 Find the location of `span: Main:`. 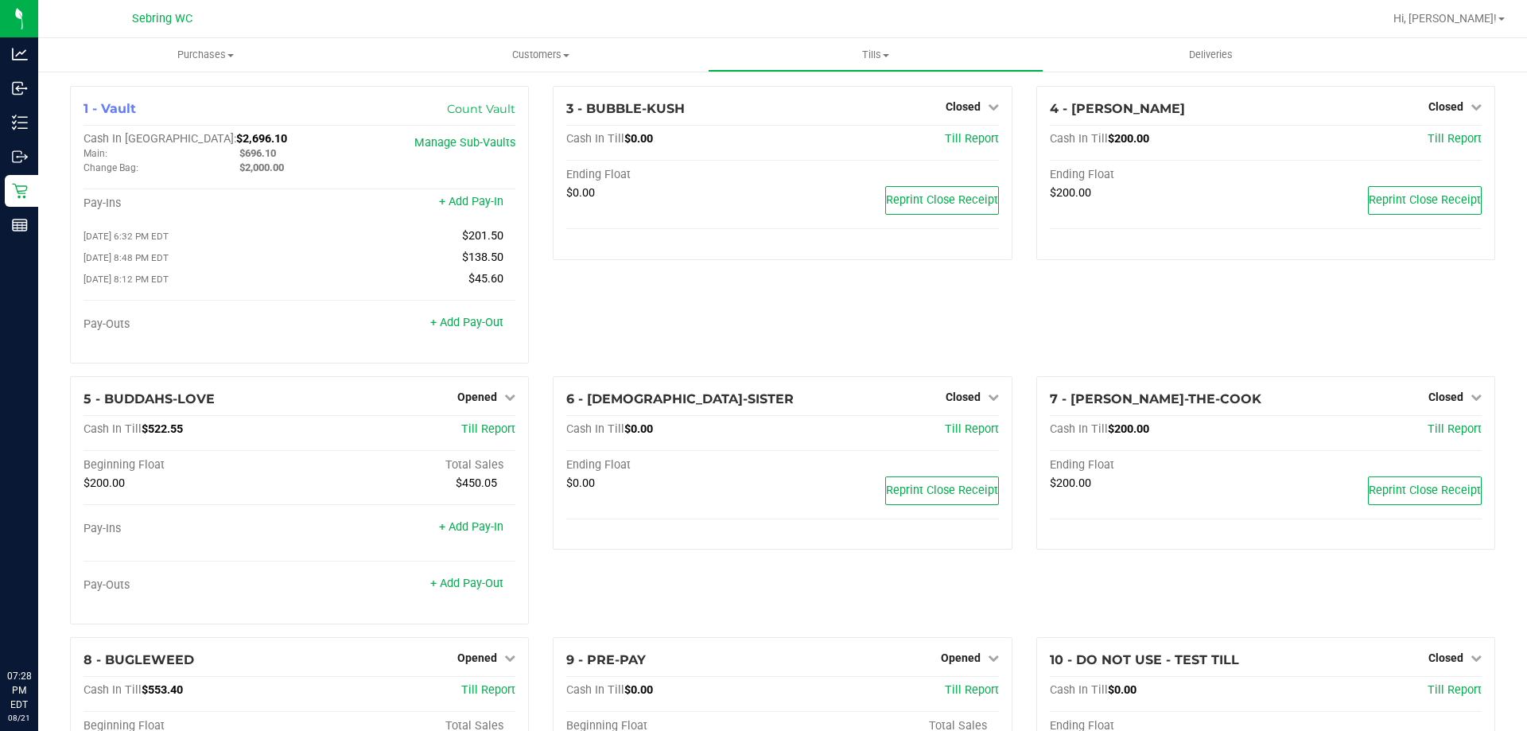

span: Main: is located at coordinates (95, 153).